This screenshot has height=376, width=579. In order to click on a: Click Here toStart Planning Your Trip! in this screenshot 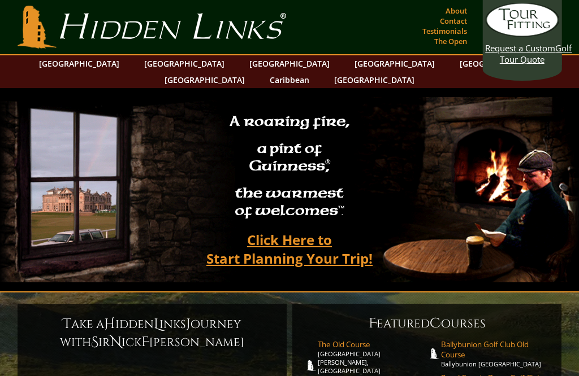, I will do `click(289, 249)`.